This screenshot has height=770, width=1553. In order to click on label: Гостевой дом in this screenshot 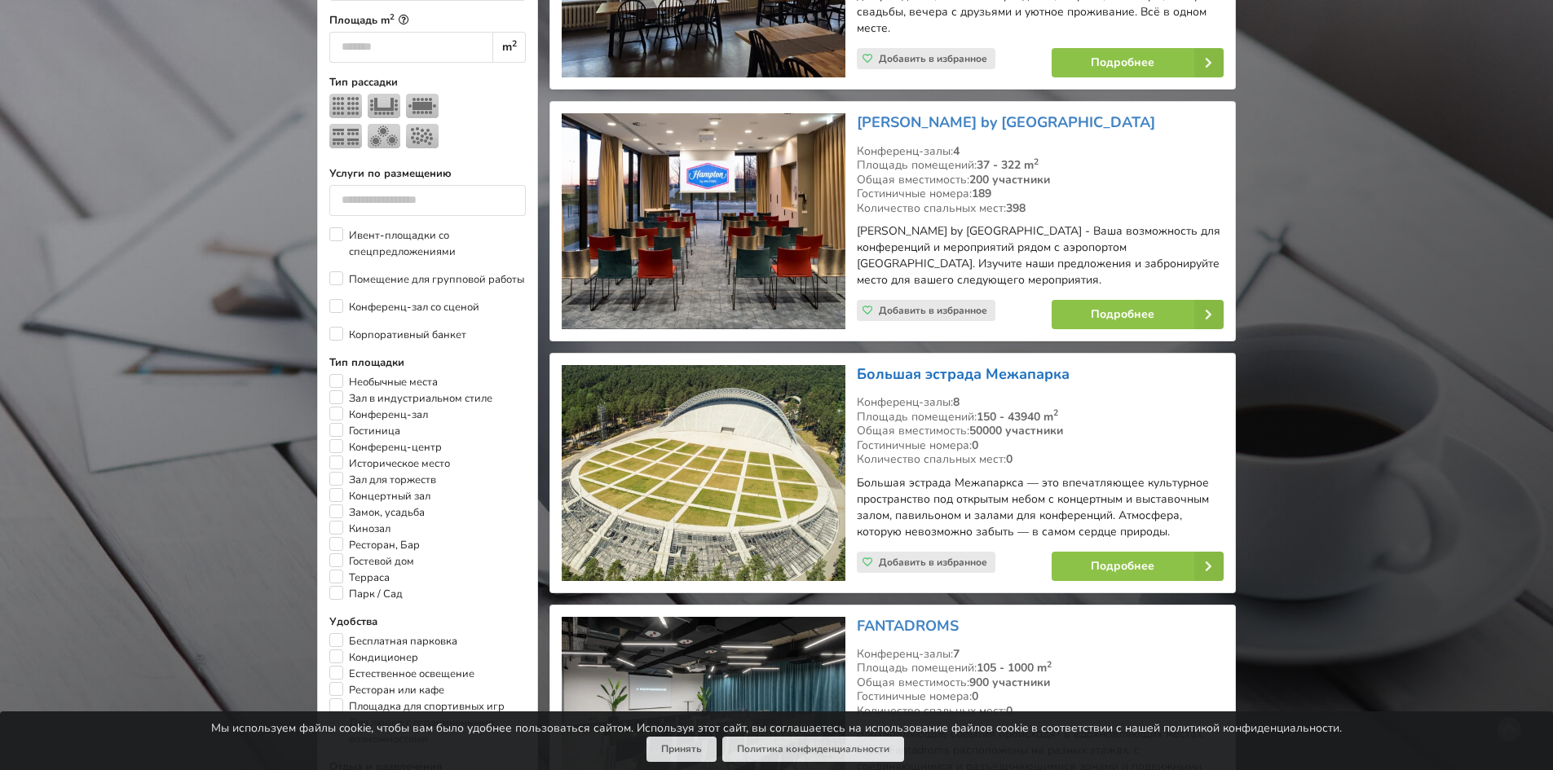, I will do `click(372, 562)`.